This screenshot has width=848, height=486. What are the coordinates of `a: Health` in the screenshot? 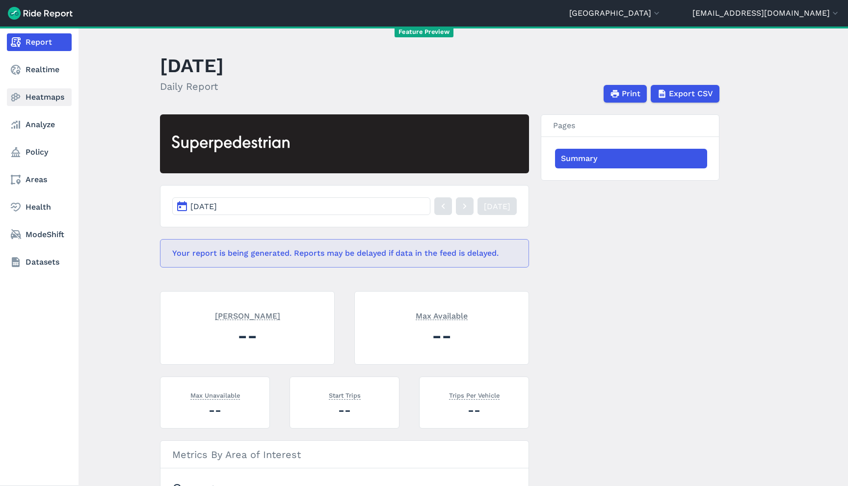 It's located at (39, 207).